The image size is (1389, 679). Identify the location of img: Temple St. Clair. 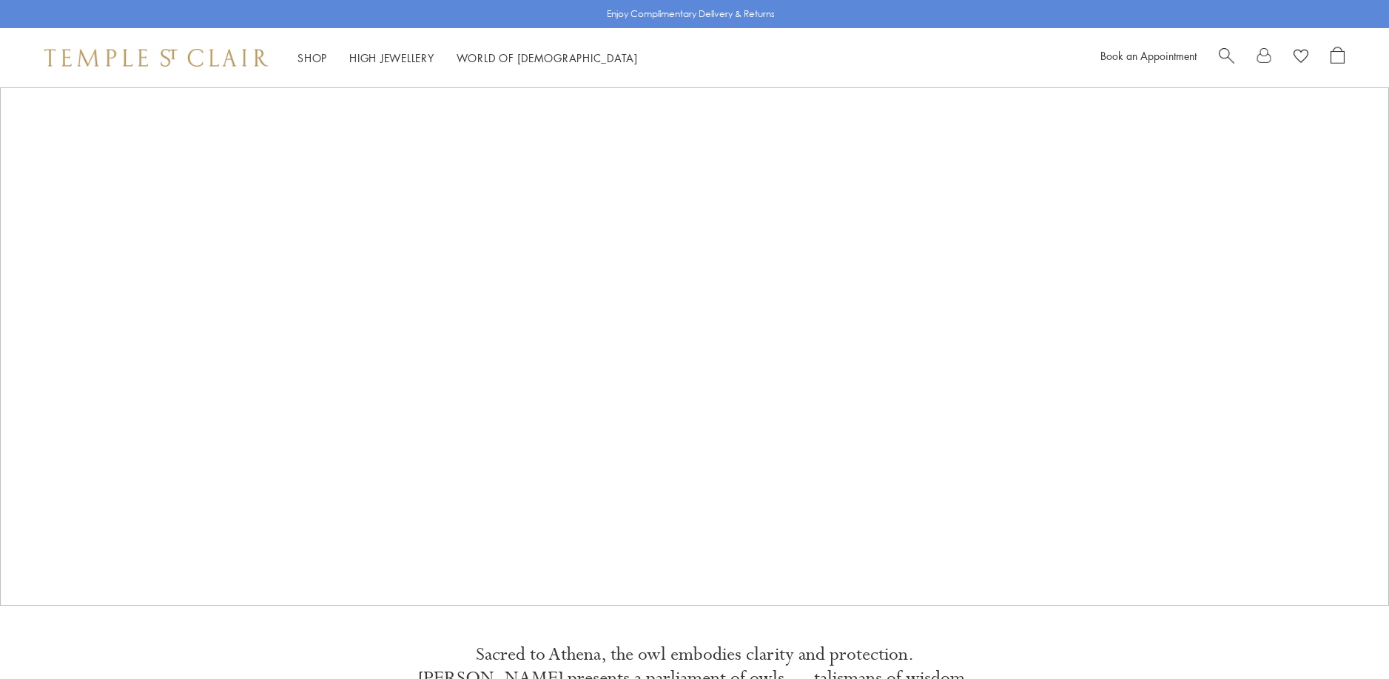
(156, 58).